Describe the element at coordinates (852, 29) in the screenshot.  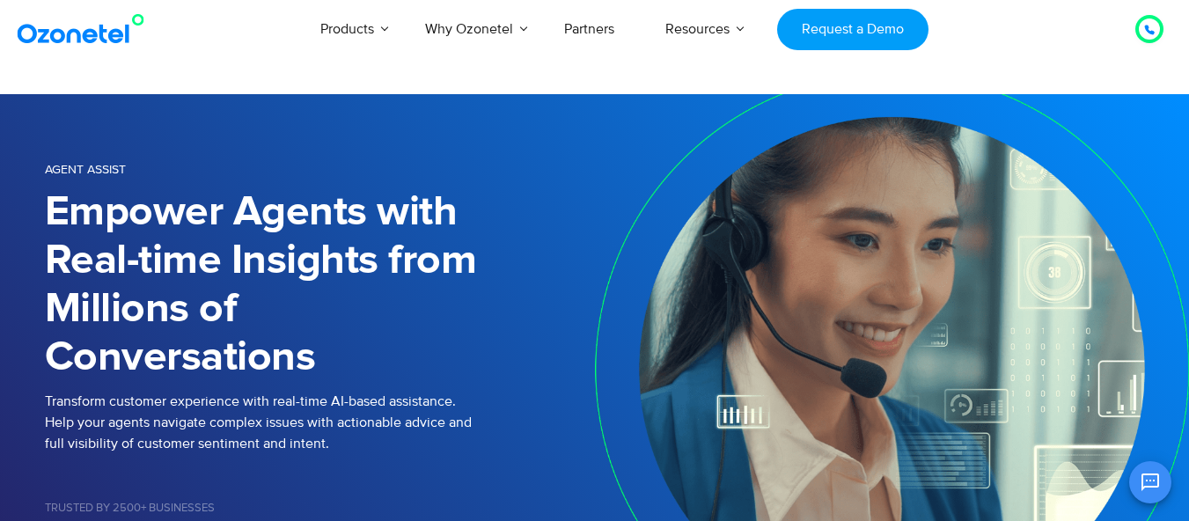
I see `a: Request a Demo` at that location.